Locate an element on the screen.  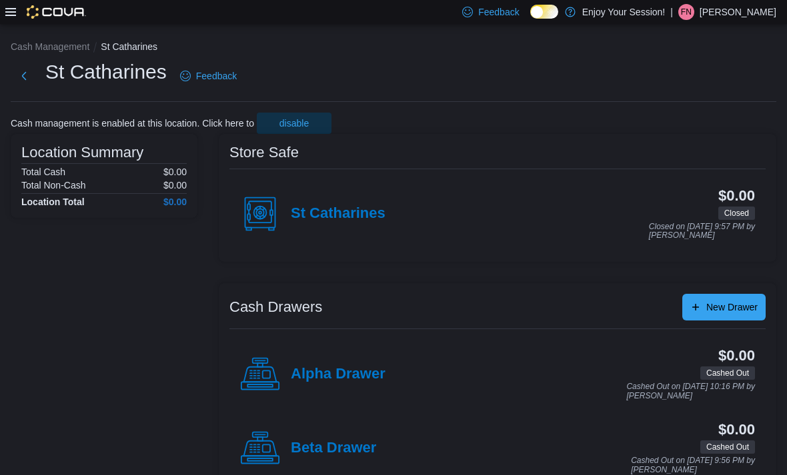
h4: St Catharines is located at coordinates (338, 214).